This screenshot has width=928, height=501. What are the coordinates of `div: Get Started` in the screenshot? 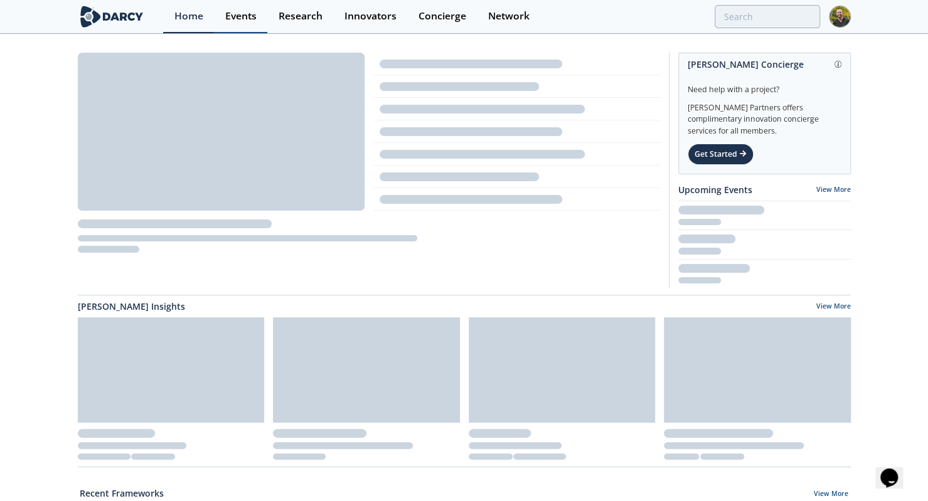 It's located at (720, 154).